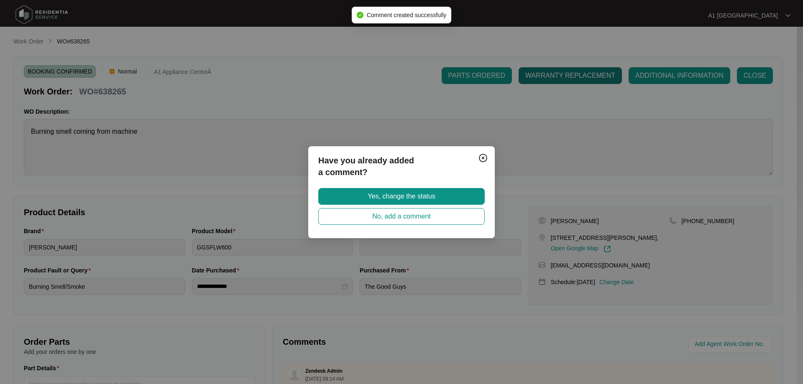 Image resolution: width=803 pixels, height=384 pixels. What do you see at coordinates (483, 158) in the screenshot?
I see `button: Close` at bounding box center [483, 158].